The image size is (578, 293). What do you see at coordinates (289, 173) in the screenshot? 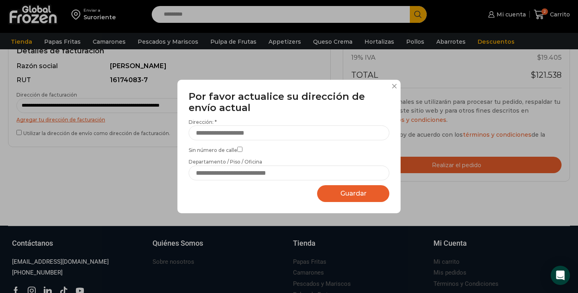
I see `input: Departamento / Piso / Oficina` at bounding box center [289, 173].